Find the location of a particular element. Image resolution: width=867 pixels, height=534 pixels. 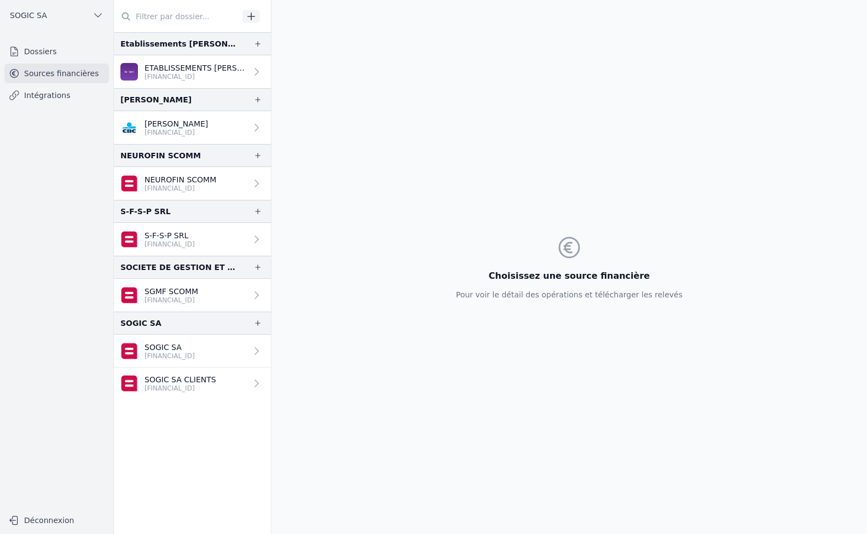

button: Déconnexion is located at coordinates (56, 520).